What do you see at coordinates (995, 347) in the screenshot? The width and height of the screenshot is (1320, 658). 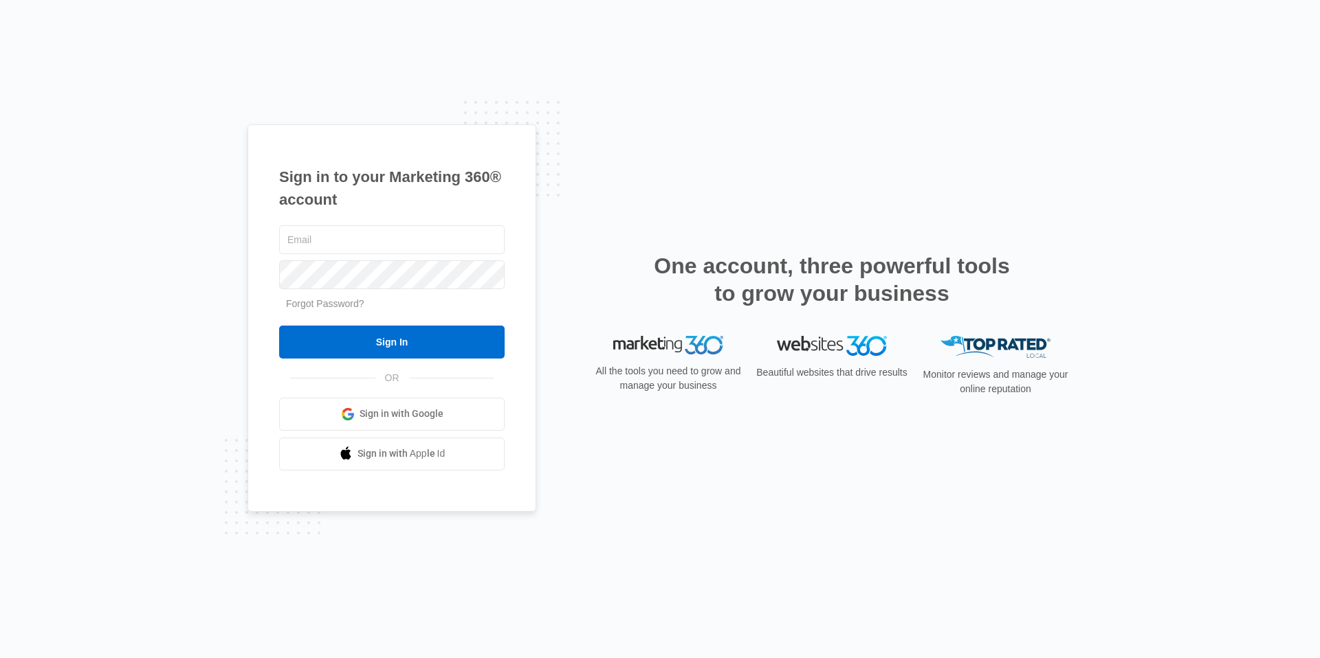 I see `img: Top Rated Local` at bounding box center [995, 347].